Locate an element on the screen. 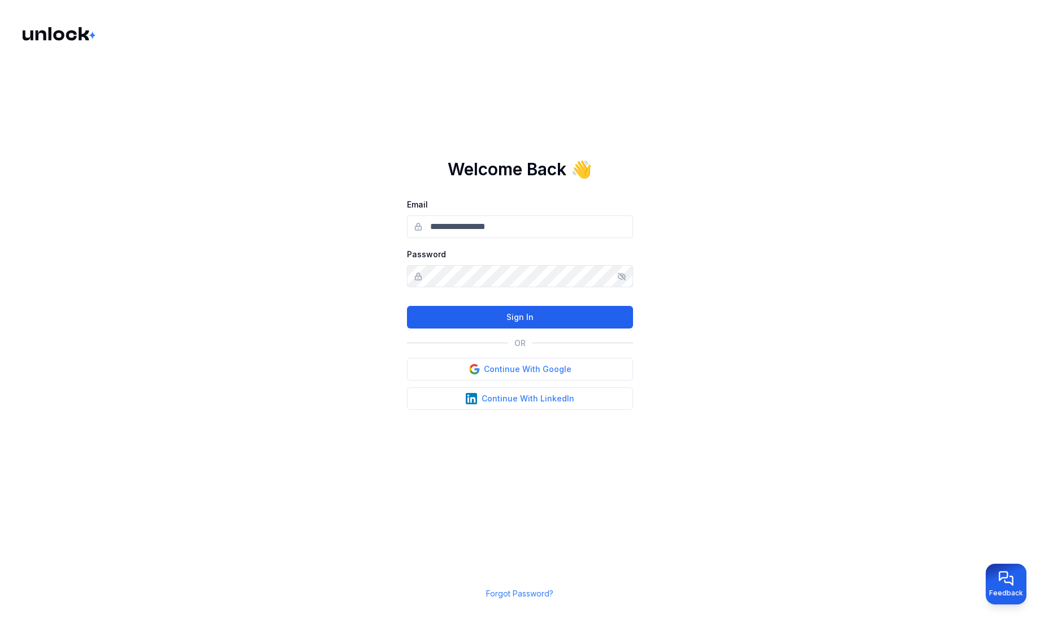 The image size is (1040, 618). button: Continue With Google is located at coordinates (520, 369).